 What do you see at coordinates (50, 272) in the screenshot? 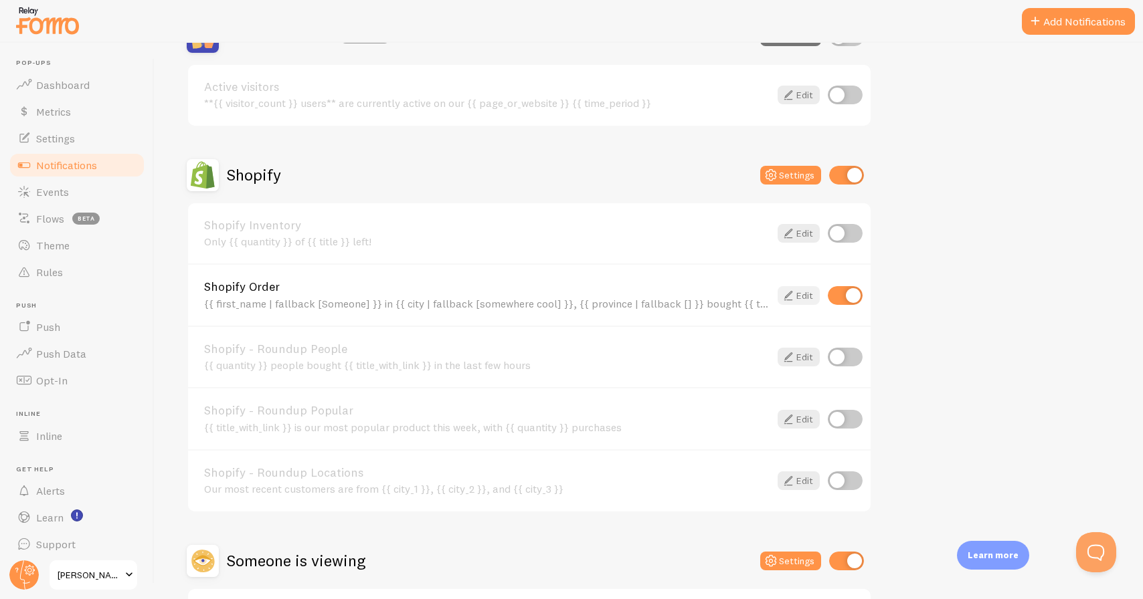
I see `span: Rules` at bounding box center [50, 272].